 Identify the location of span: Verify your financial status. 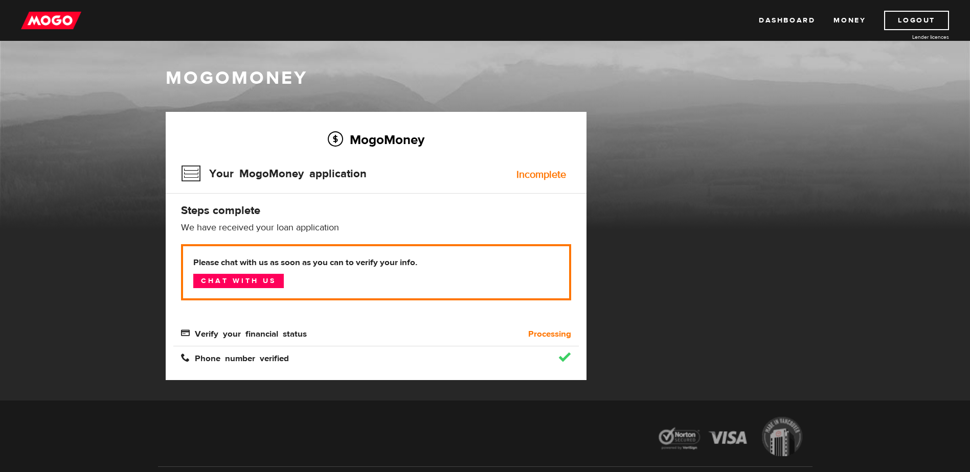
(244, 333).